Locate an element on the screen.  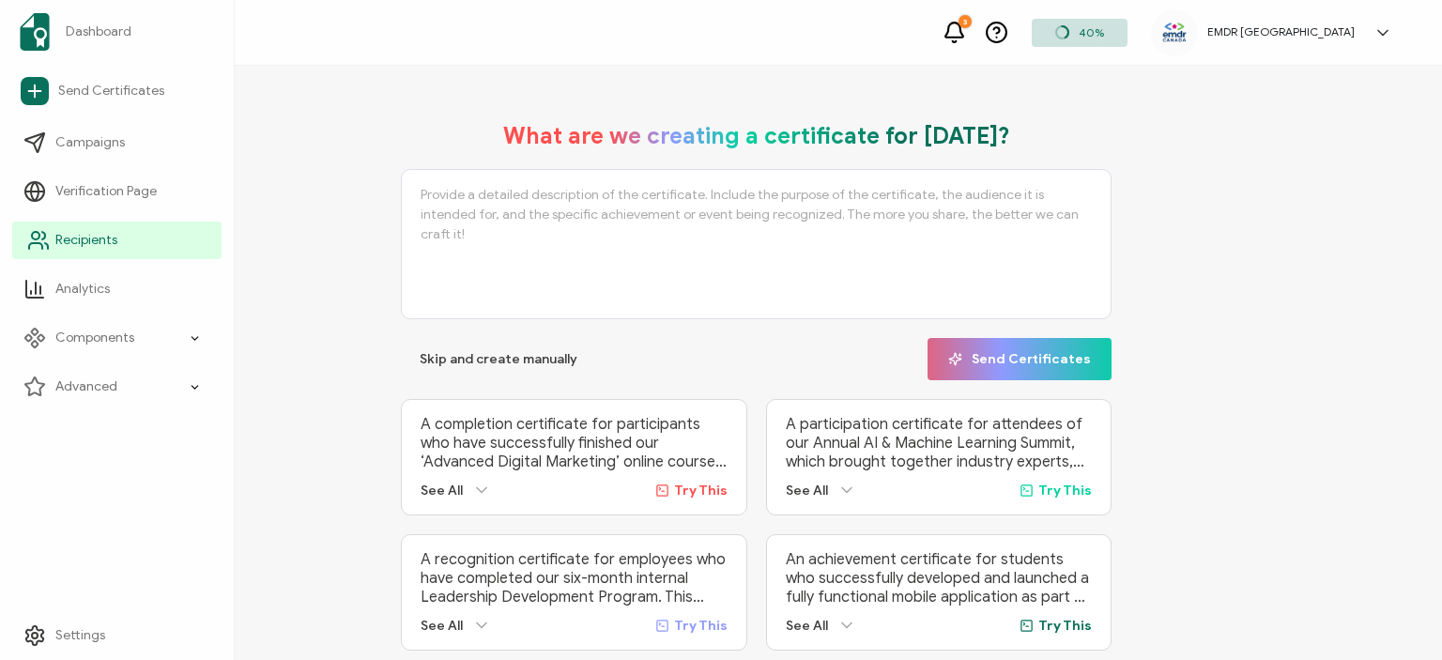
span: Recipients is located at coordinates (86, 240).